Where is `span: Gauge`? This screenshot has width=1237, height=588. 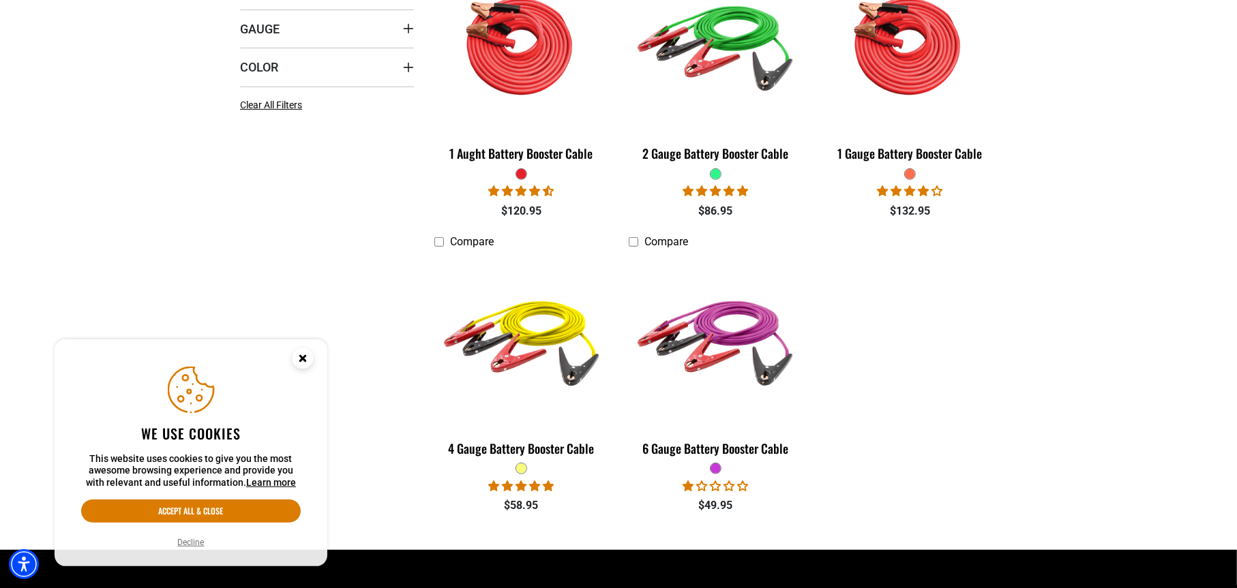
span: Gauge is located at coordinates (260, 29).